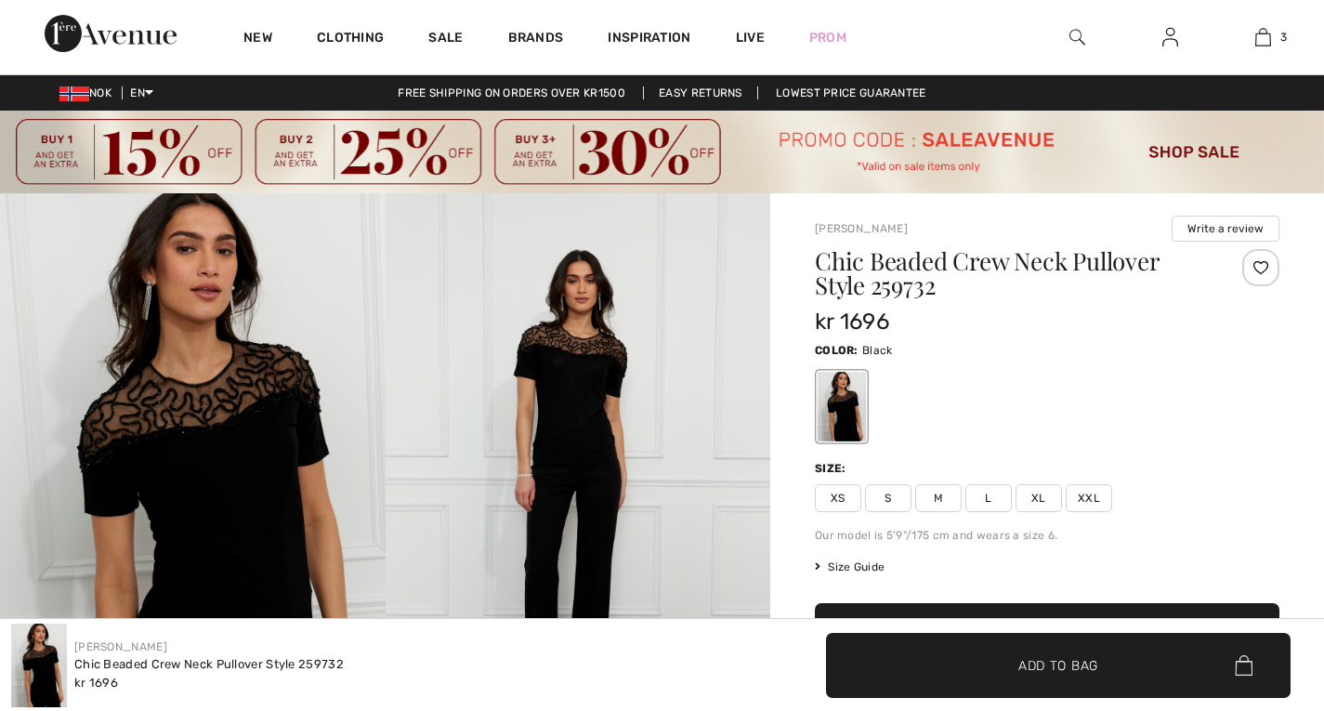 The height and width of the screenshot is (711, 1324). I want to click on span: M, so click(938, 498).